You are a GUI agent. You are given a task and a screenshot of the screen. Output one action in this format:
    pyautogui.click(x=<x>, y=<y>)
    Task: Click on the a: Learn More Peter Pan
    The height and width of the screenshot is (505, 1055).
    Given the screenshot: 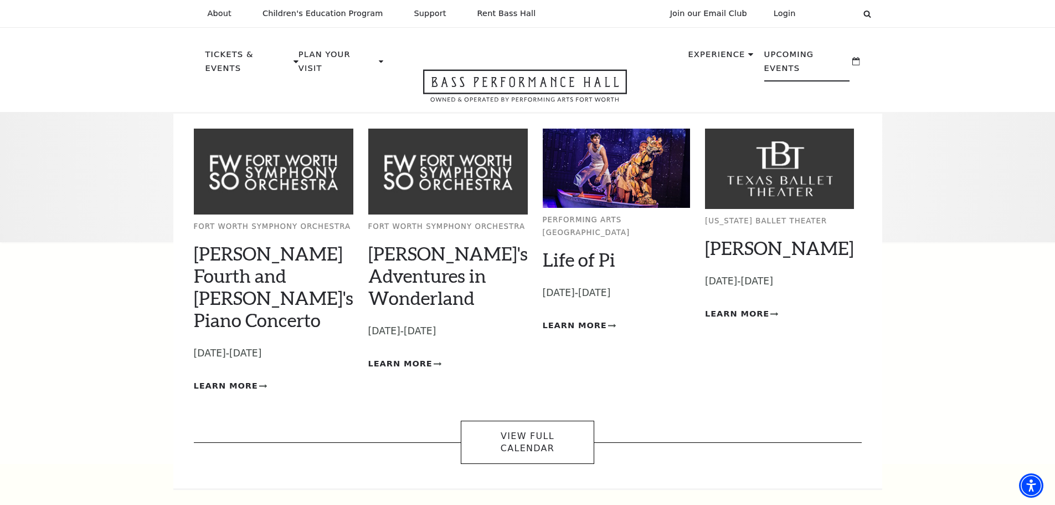 What is the action you would take?
    pyautogui.click(x=742, y=313)
    